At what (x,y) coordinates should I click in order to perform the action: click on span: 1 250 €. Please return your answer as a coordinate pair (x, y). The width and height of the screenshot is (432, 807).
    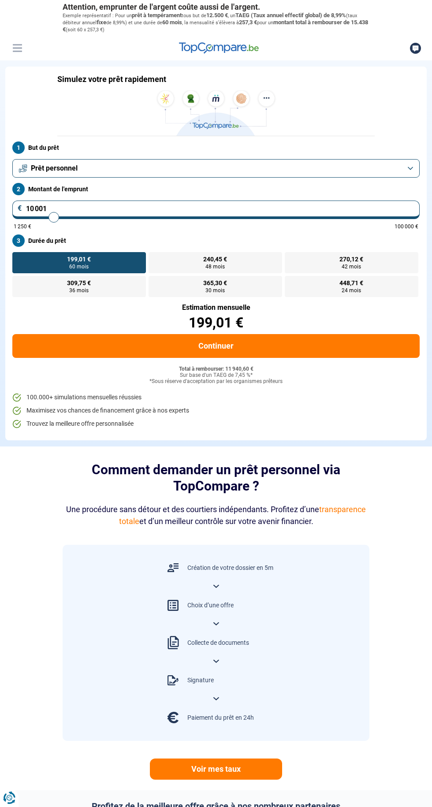
    Looking at the image, I should click on (22, 226).